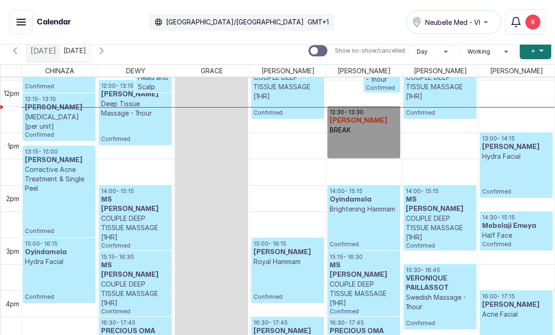  I want to click on p: Royal Hammam, so click(287, 262).